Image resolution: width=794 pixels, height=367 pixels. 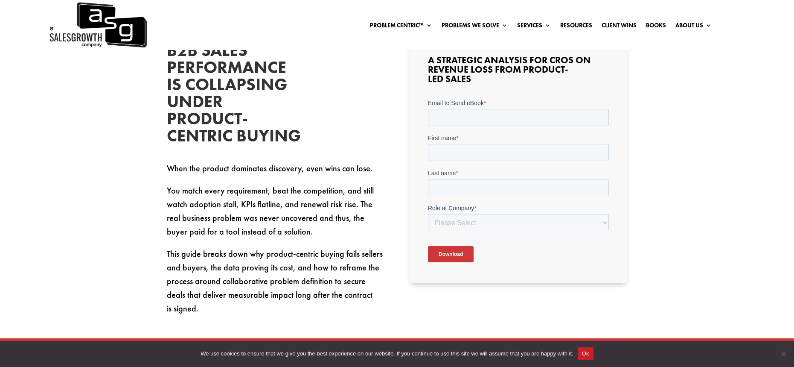 What do you see at coordinates (534, 27) in the screenshot?
I see `a: Services` at bounding box center [534, 27].